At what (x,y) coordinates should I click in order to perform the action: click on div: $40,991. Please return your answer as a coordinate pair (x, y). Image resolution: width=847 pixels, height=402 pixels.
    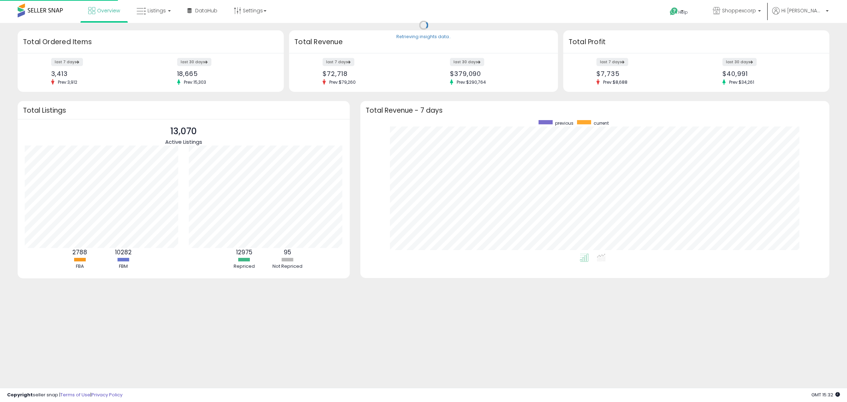
    Looking at the image, I should click on (770, 73).